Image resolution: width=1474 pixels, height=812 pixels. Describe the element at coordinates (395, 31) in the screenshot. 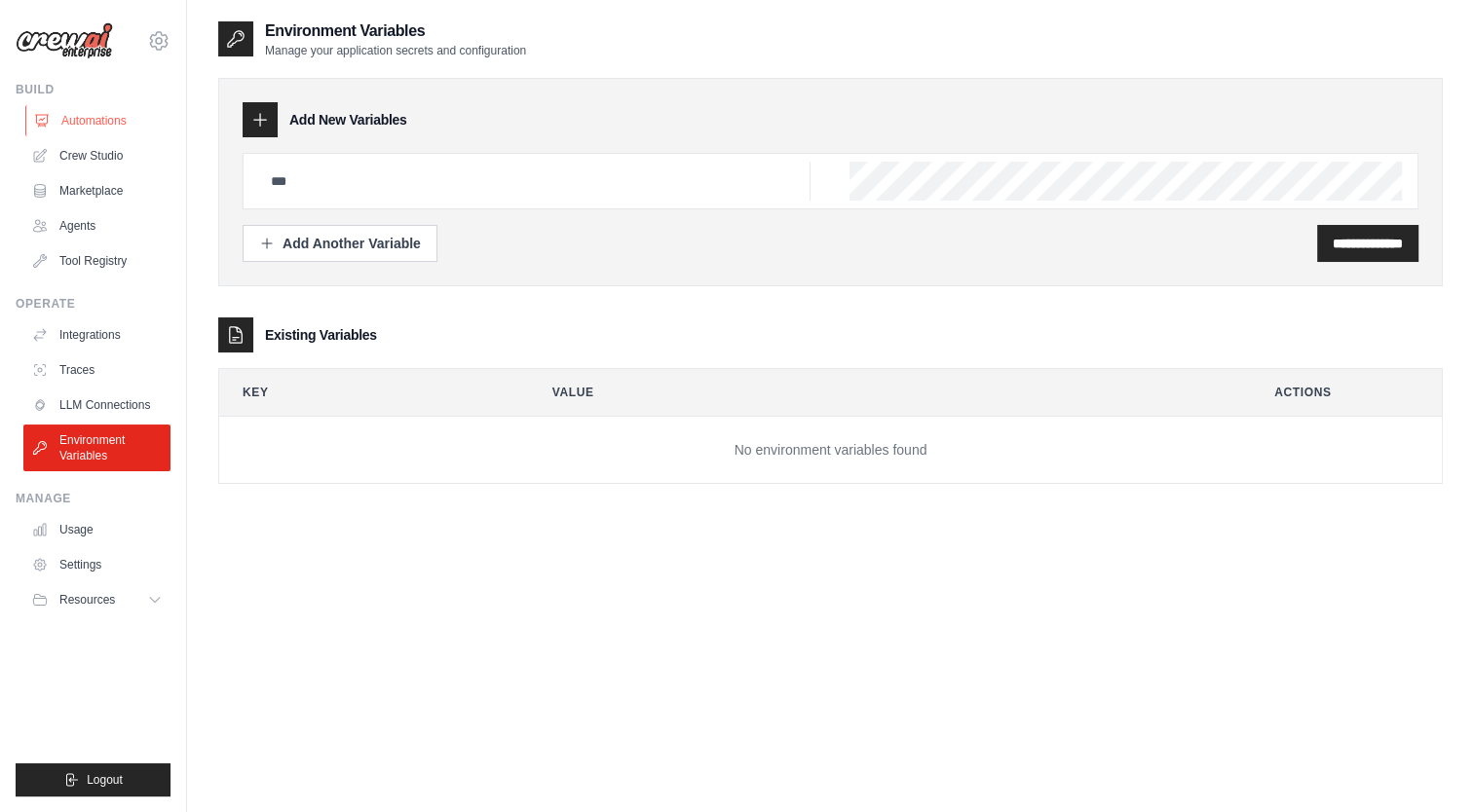

I see `h2: Environment Variables` at that location.